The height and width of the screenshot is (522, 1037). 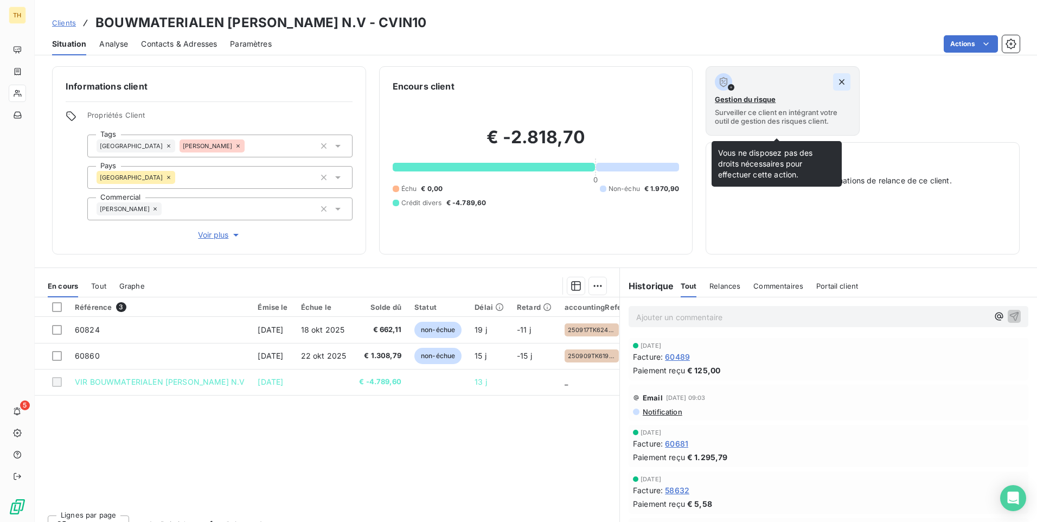 I want to click on div: accountingReference, so click(x=603, y=307).